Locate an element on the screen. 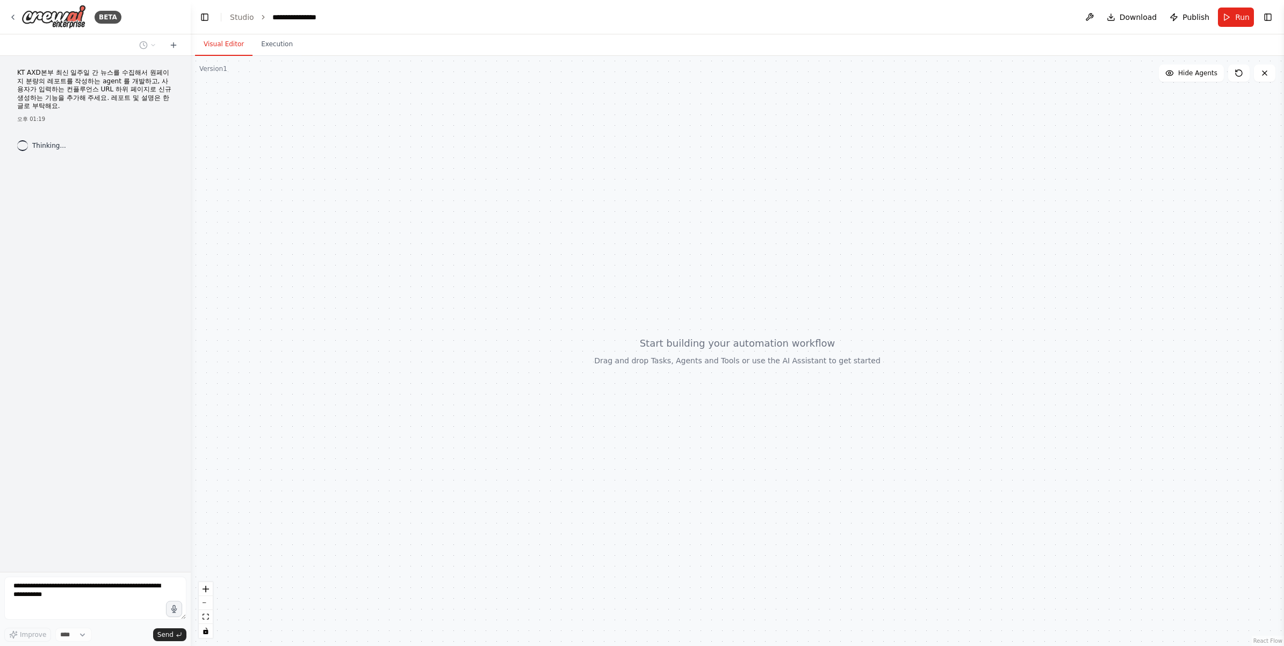 The height and width of the screenshot is (646, 1284). button: Show right sidebar is located at coordinates (1268, 17).